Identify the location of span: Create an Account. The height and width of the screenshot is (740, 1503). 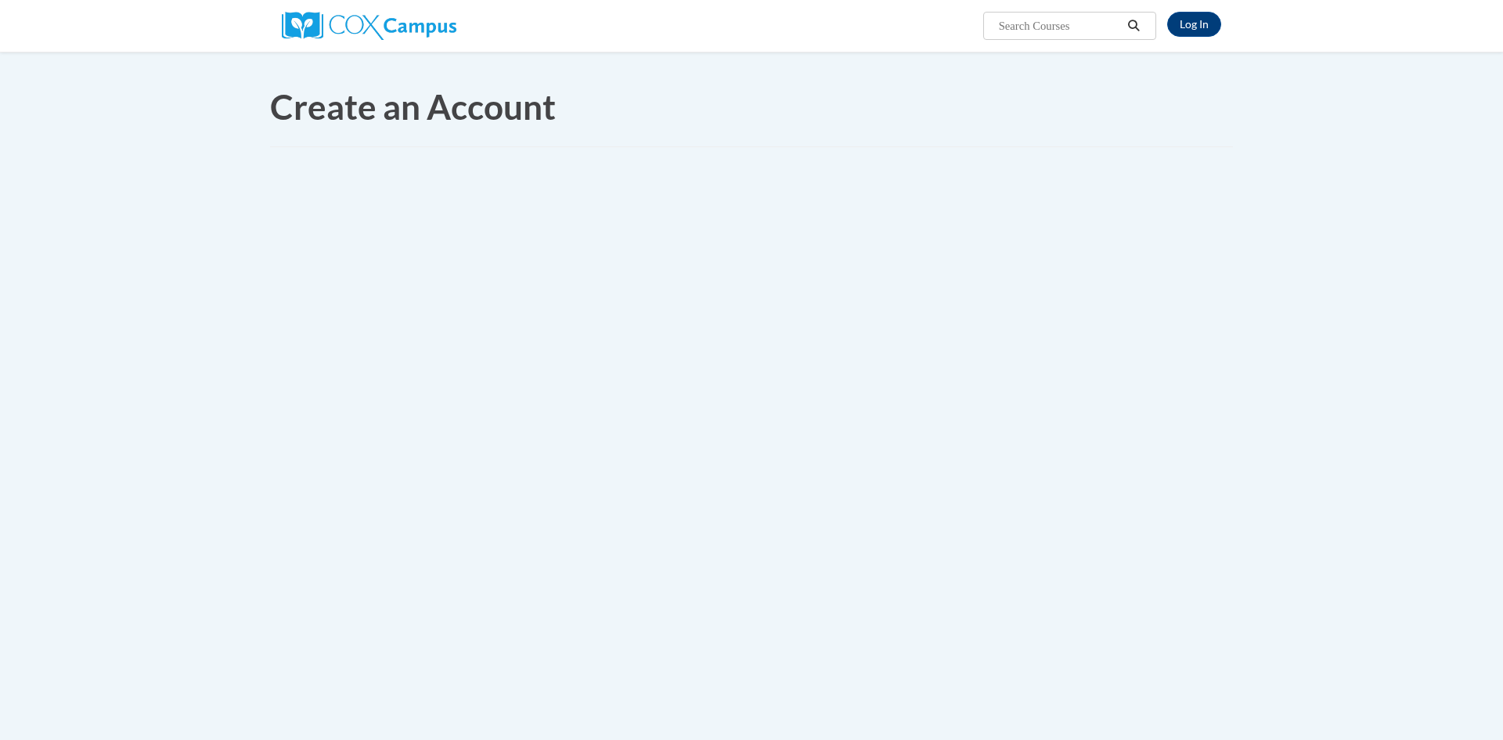
(412, 106).